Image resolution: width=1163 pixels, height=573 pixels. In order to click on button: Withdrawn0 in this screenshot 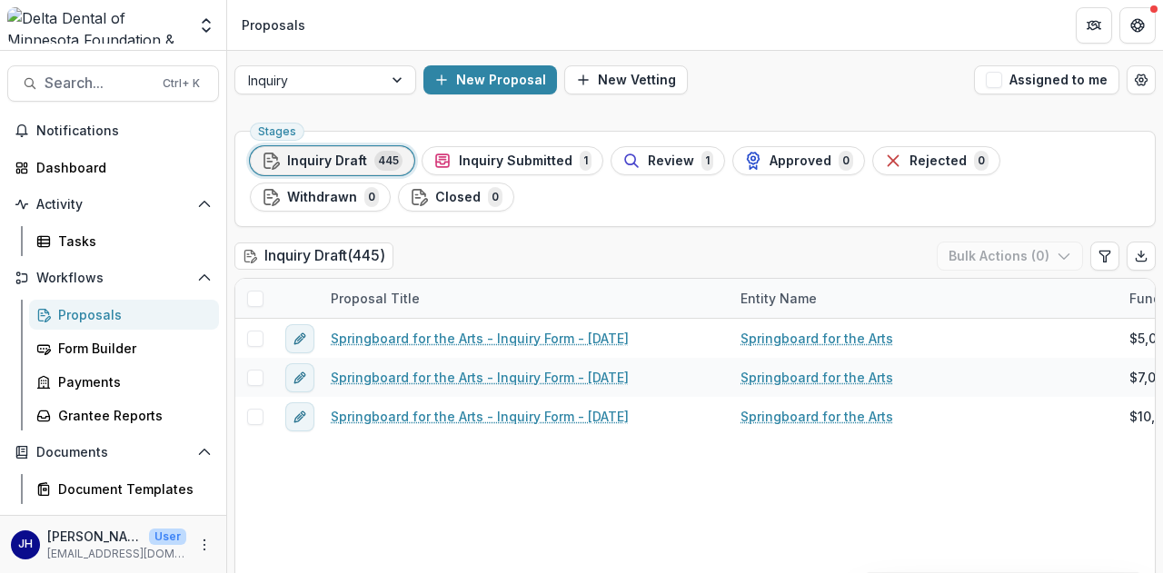, I will do `click(320, 197)`.